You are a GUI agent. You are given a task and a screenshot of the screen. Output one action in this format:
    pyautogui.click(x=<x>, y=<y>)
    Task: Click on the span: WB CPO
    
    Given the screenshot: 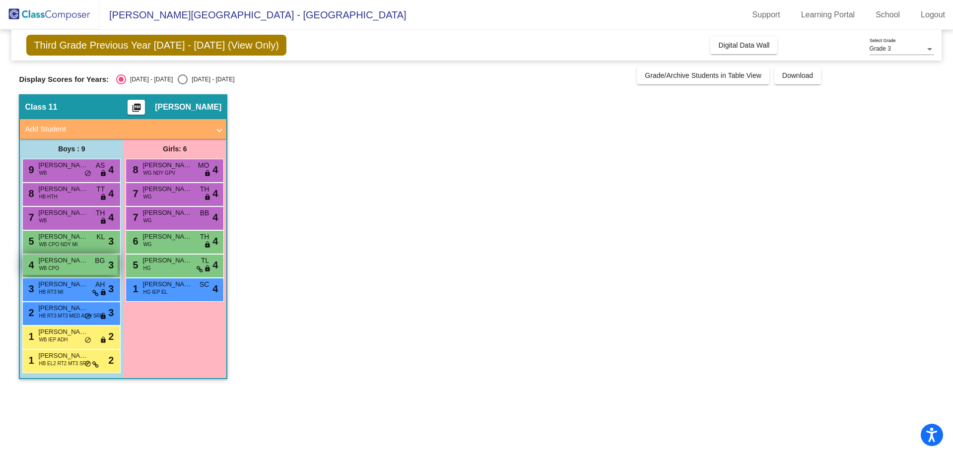 What is the action you would take?
    pyautogui.click(x=49, y=268)
    